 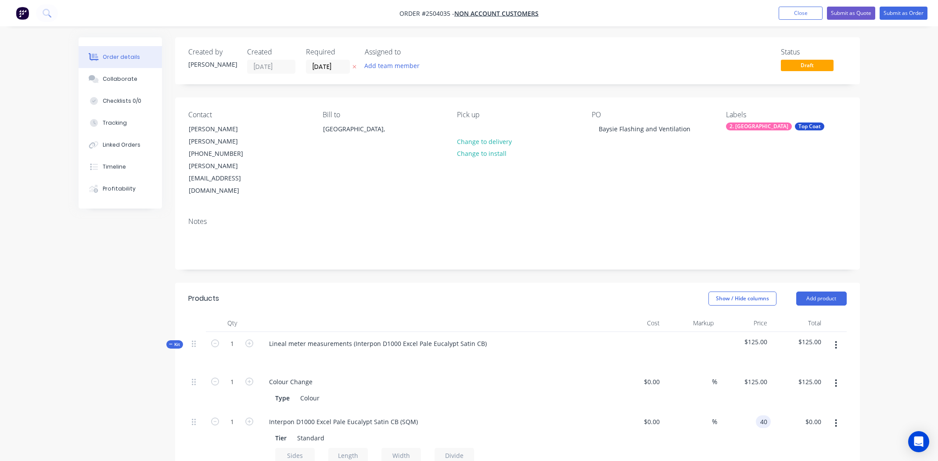 What do you see at coordinates (120, 145) in the screenshot?
I see `button: Linked Orders` at bounding box center [120, 145].